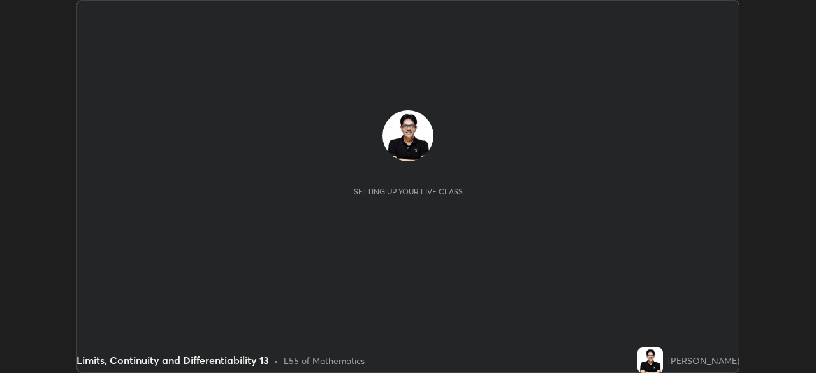  I want to click on div: L55 of Mathematics, so click(324, 360).